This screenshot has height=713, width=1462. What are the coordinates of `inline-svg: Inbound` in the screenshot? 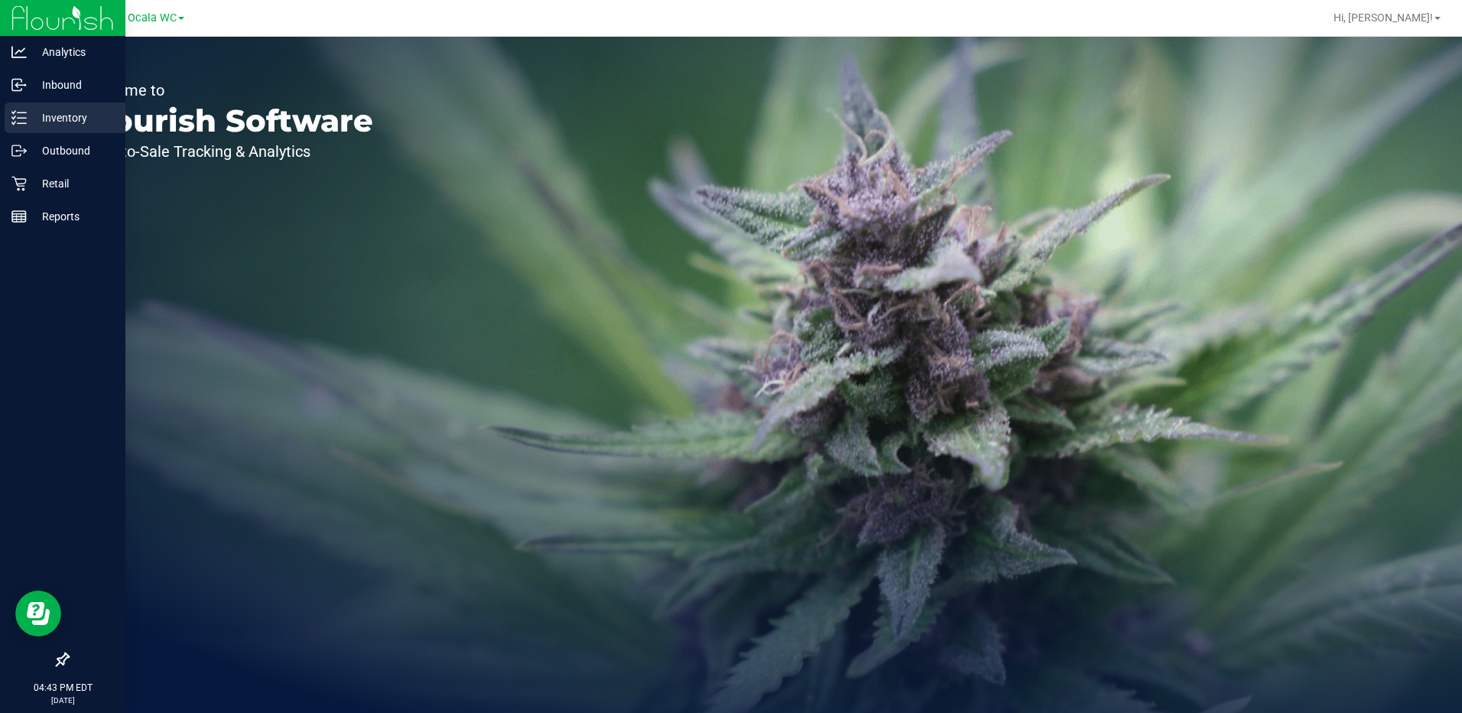 It's located at (19, 85).